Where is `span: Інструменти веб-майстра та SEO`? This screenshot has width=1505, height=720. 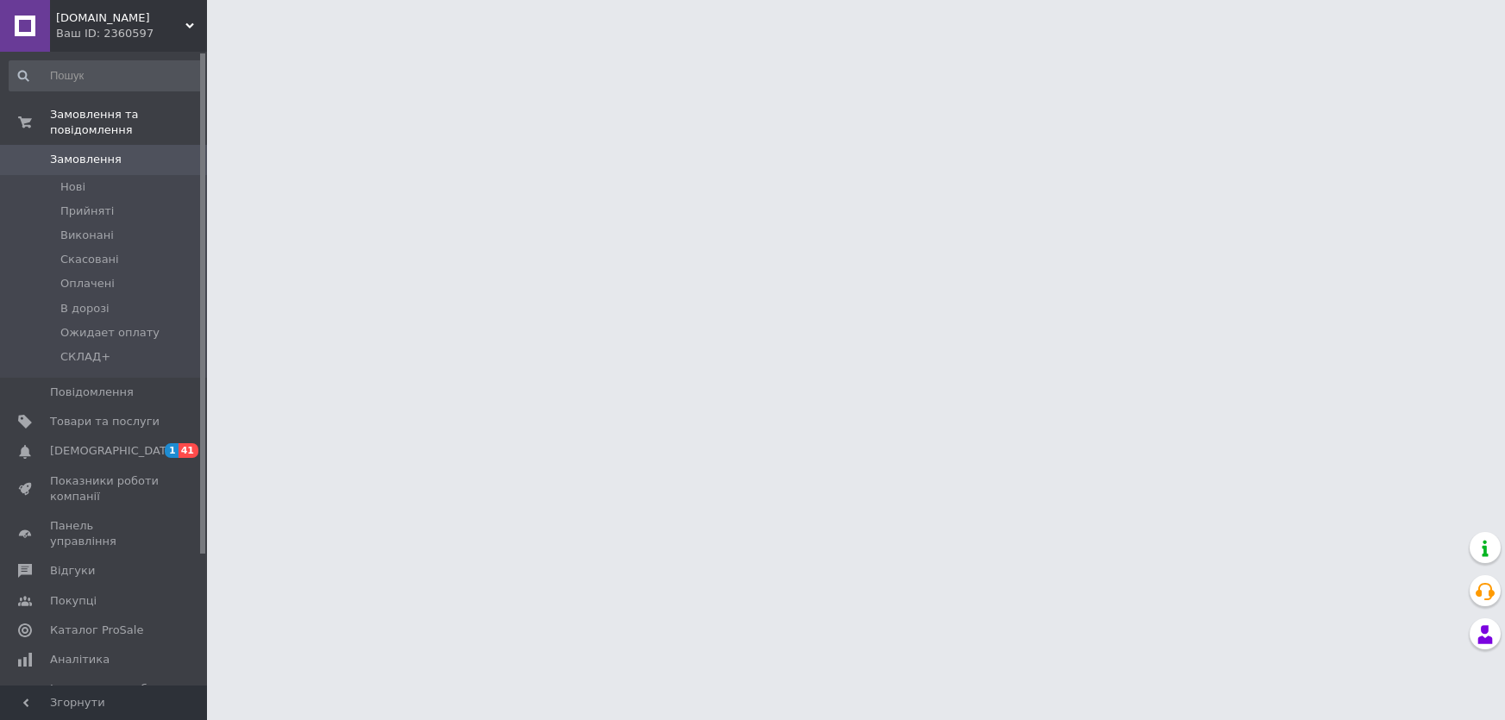
span: Інструменти веб-майстра та SEO is located at coordinates (104, 697).